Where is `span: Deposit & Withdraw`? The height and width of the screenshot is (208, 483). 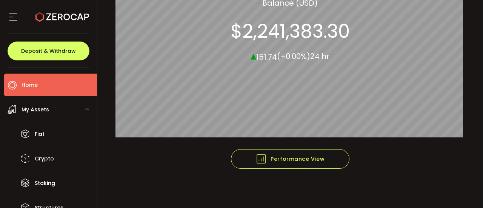 span: Deposit & Withdraw is located at coordinates (48, 51).